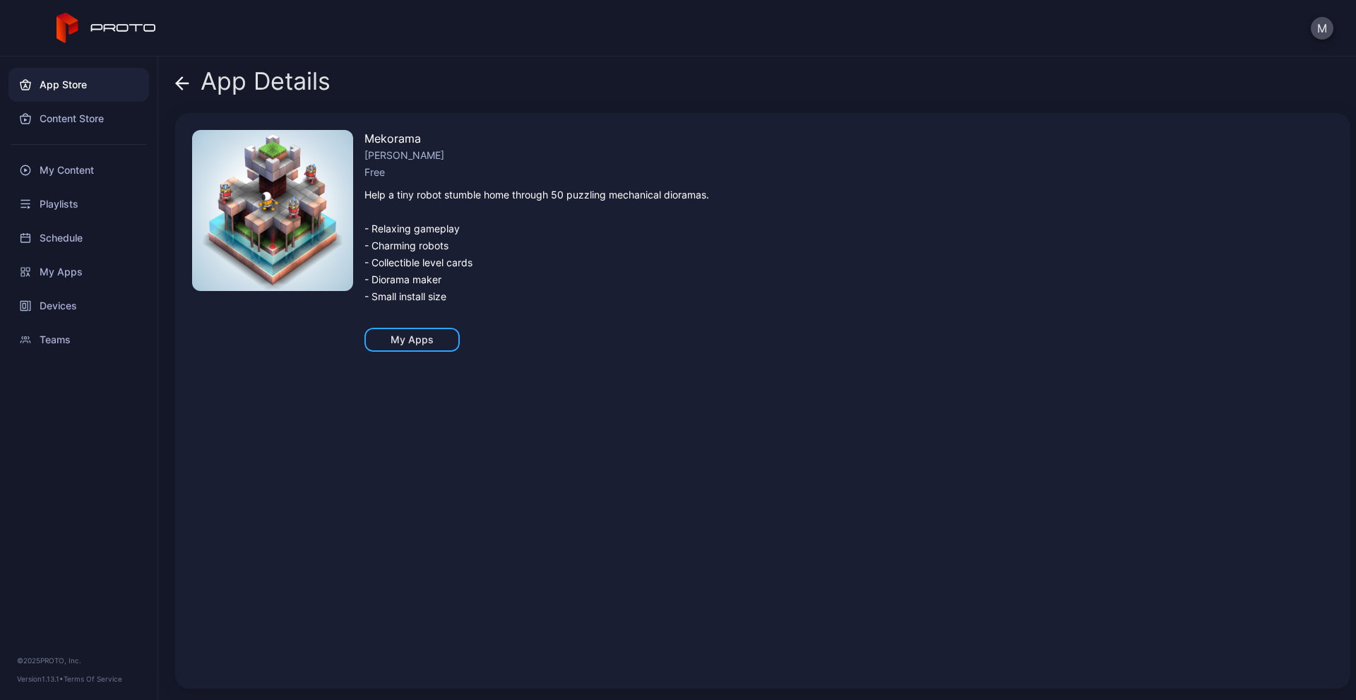  I want to click on a: App Store, so click(78, 85).